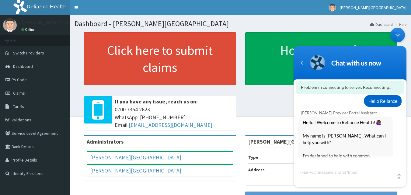 The width and height of the screenshot is (411, 195). Describe the element at coordinates (256, 170) in the screenshot. I see `b: Address` at that location.